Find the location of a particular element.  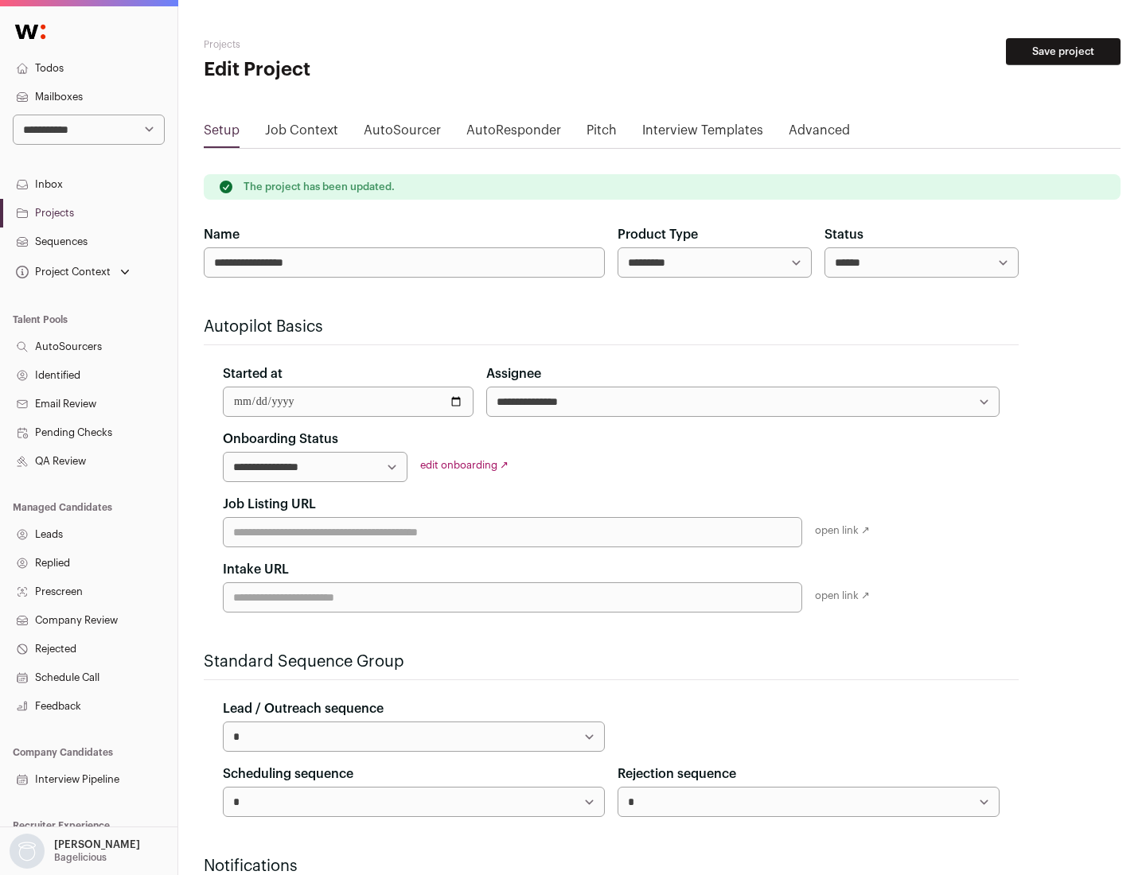

label: Lead / Outreach sequence is located at coordinates (303, 709).